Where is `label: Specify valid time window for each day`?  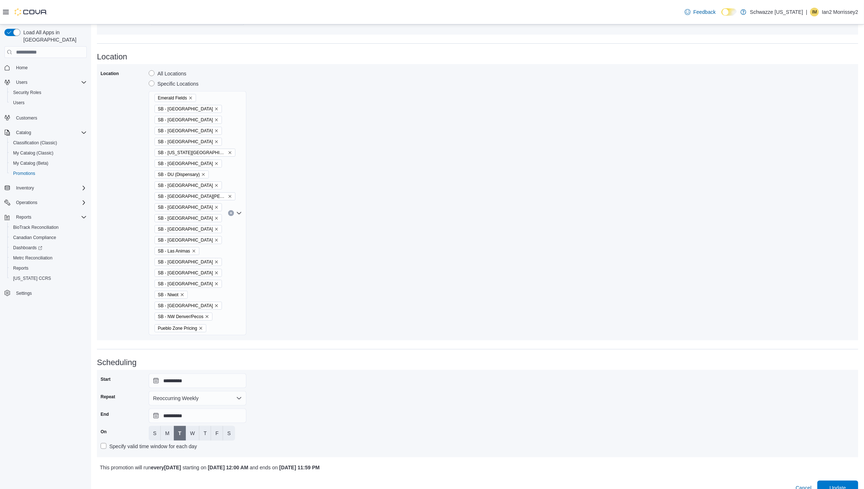 label: Specify valid time window for each day is located at coordinates (149, 446).